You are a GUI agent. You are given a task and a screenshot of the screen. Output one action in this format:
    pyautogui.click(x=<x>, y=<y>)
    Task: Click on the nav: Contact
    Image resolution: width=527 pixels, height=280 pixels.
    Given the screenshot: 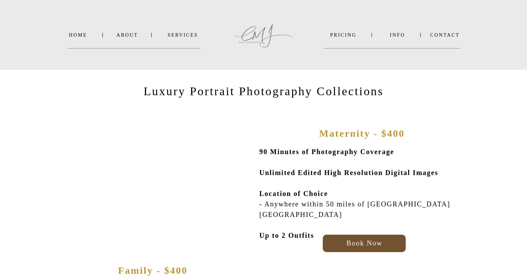 What is the action you would take?
    pyautogui.click(x=445, y=35)
    